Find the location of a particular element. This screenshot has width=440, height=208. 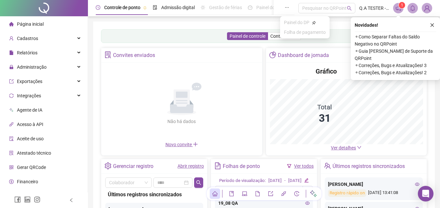

span: sync is located at coordinates (11, 96).